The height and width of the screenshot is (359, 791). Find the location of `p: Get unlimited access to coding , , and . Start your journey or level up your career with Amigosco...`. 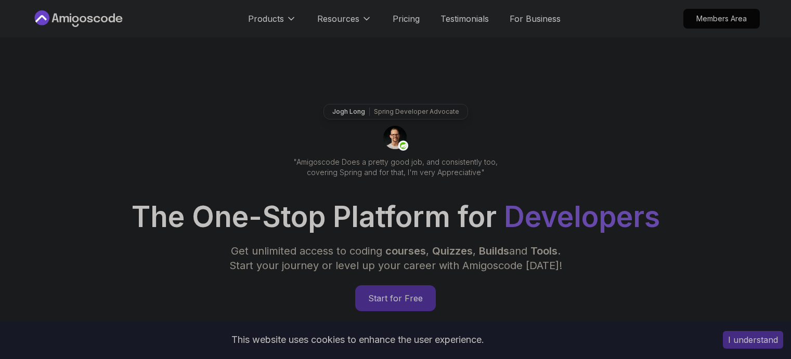

p: Get unlimited access to coding , , and . Start your journey or level up your career with Amigosco... is located at coordinates (396, 258).